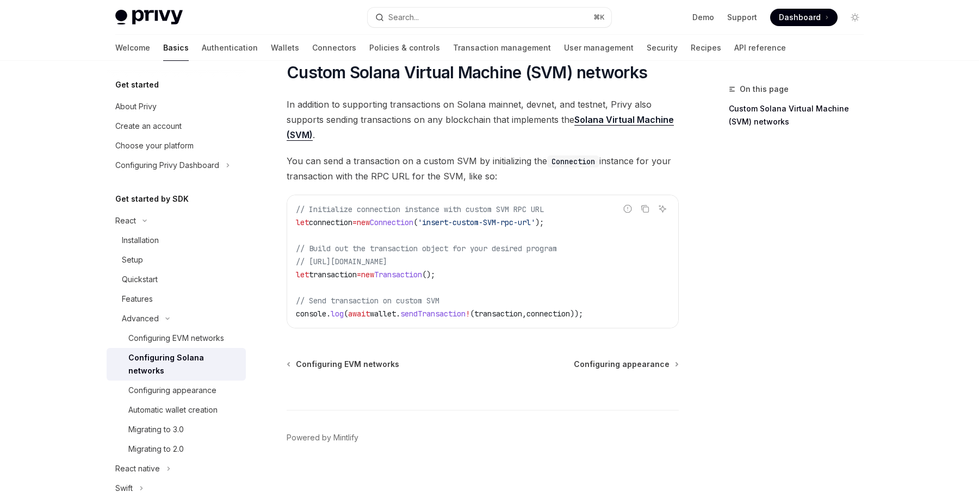  What do you see at coordinates (804, 17) in the screenshot?
I see `a: Dashboard` at bounding box center [804, 17].